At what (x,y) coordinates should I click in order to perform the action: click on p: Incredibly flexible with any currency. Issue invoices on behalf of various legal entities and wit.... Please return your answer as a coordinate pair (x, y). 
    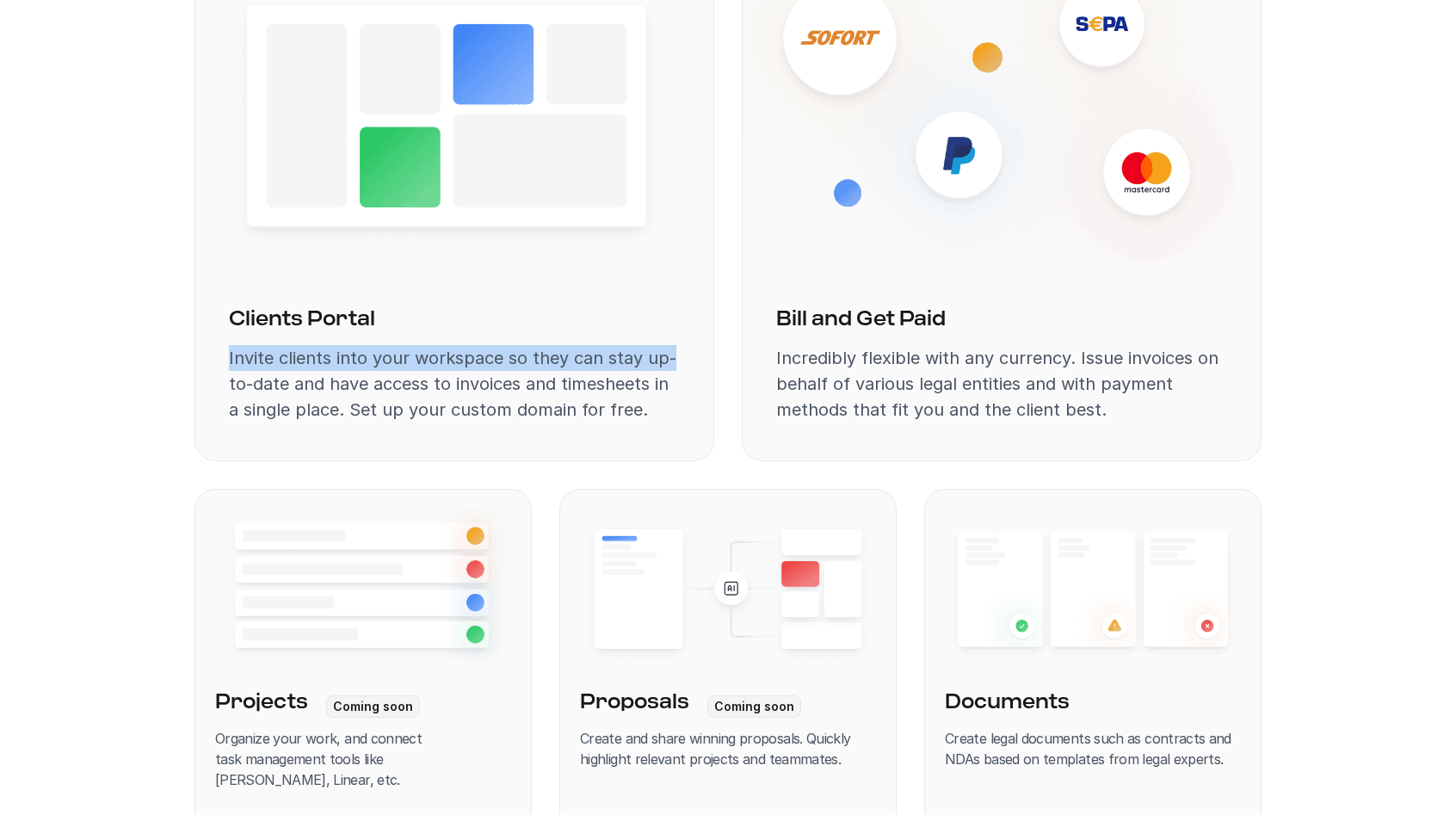
    Looking at the image, I should click on (1001, 384).